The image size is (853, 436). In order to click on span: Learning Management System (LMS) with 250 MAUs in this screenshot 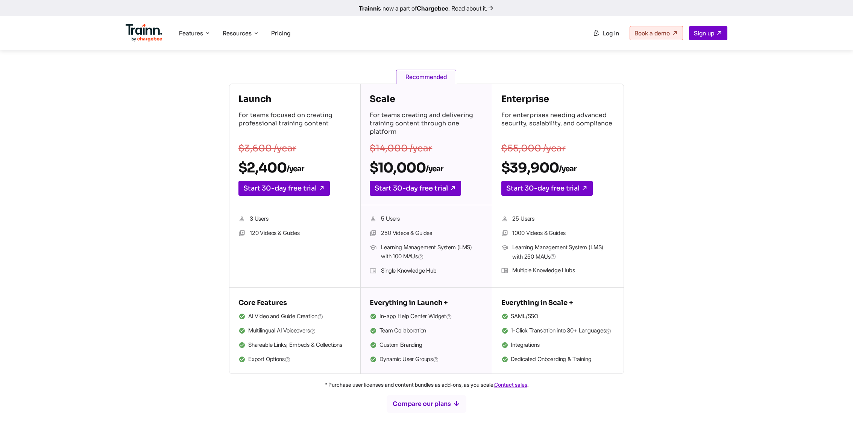, I will do `click(563, 252)`.